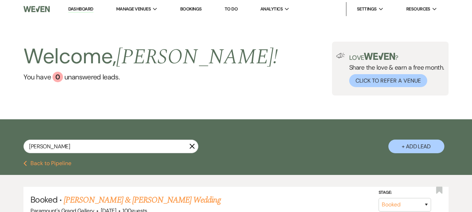 This screenshot has height=212, width=472. I want to click on p: Love ?, so click(397, 57).